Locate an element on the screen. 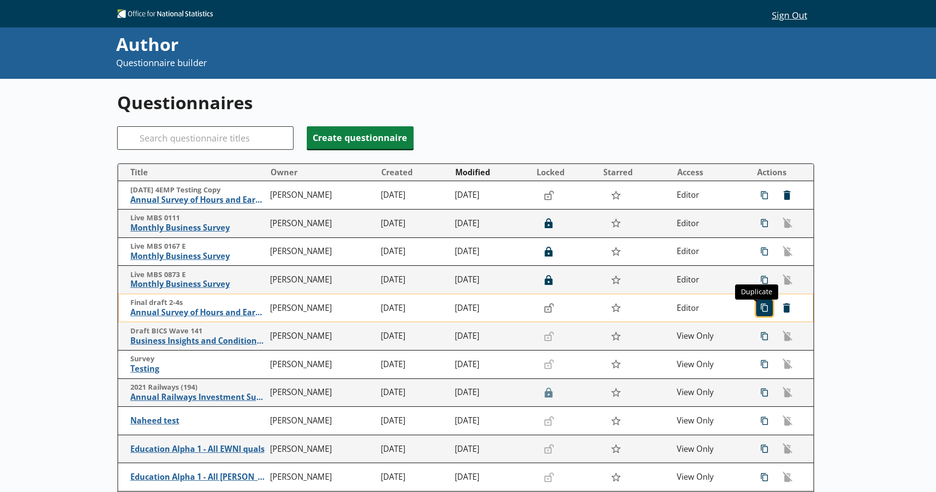 Image resolution: width=936 pixels, height=492 pixels. button: Modified is located at coordinates (491, 172).